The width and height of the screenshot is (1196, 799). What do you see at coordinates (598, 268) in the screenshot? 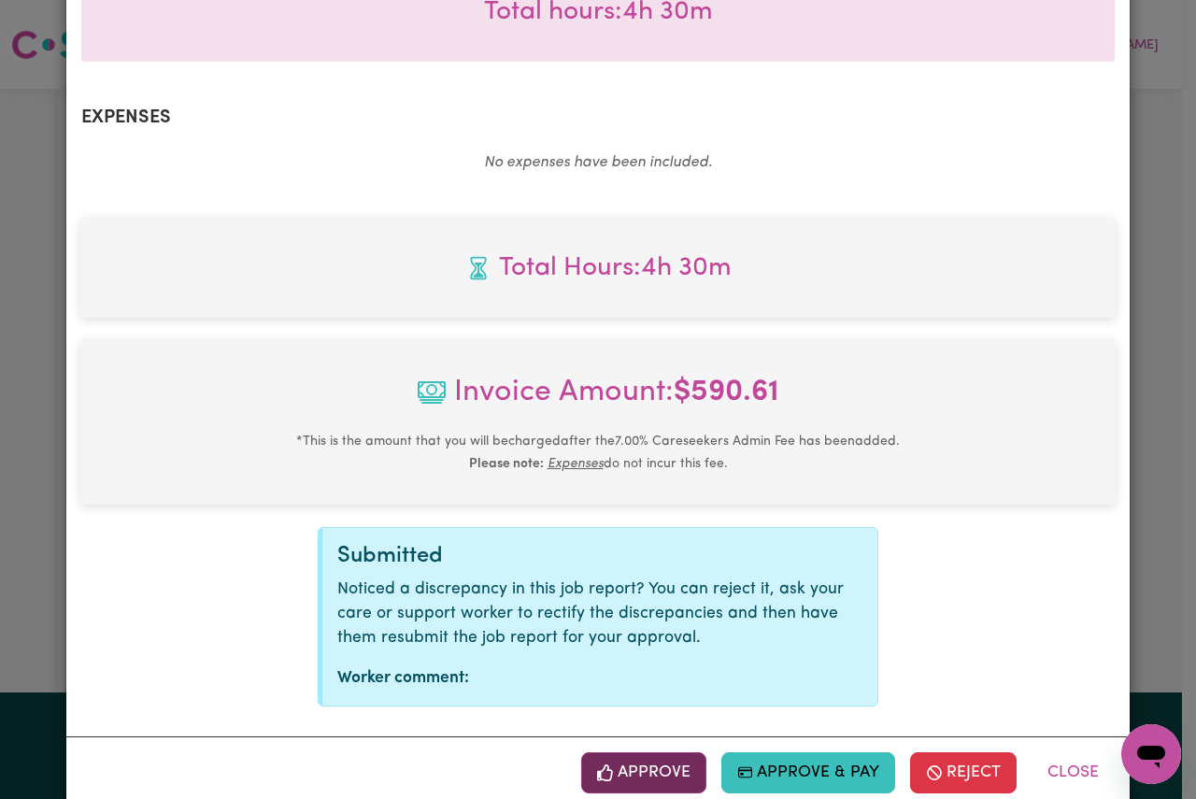
I see `span: Total hours worked: 4 hours 30 minutes` at bounding box center [598, 268].